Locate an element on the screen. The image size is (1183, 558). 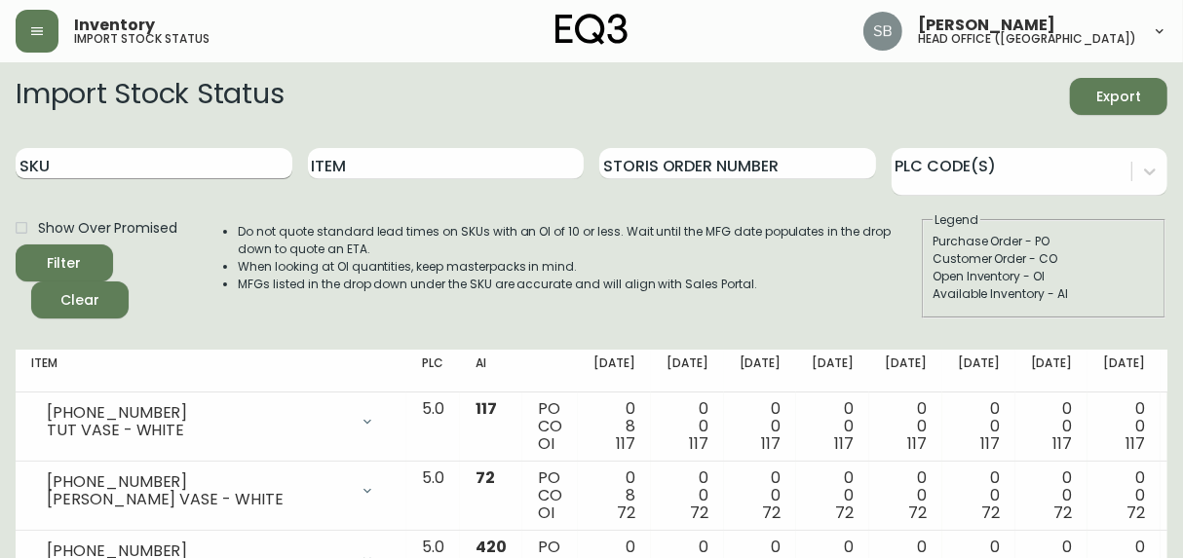
img: logo is located at coordinates (592, 29).